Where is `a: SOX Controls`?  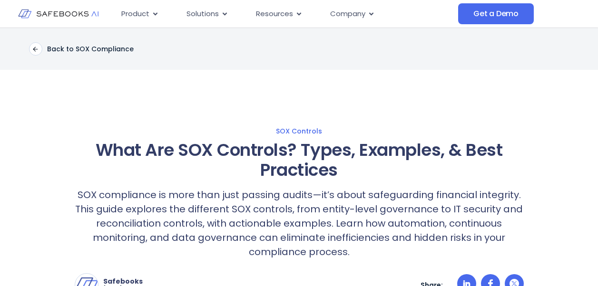 a: SOX Controls is located at coordinates (299, 131).